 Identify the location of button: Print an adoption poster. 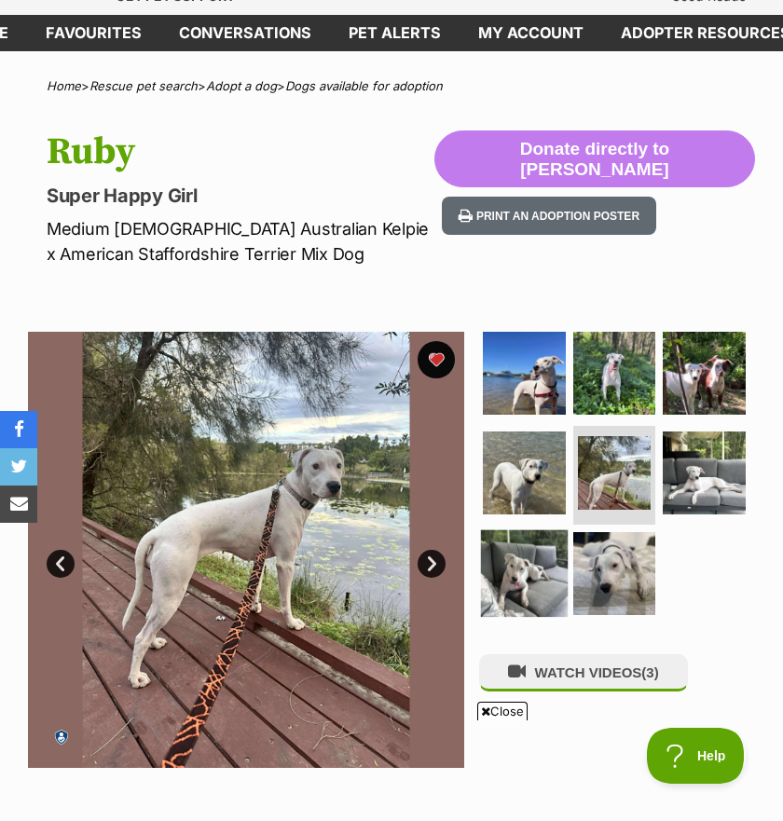
(549, 215).